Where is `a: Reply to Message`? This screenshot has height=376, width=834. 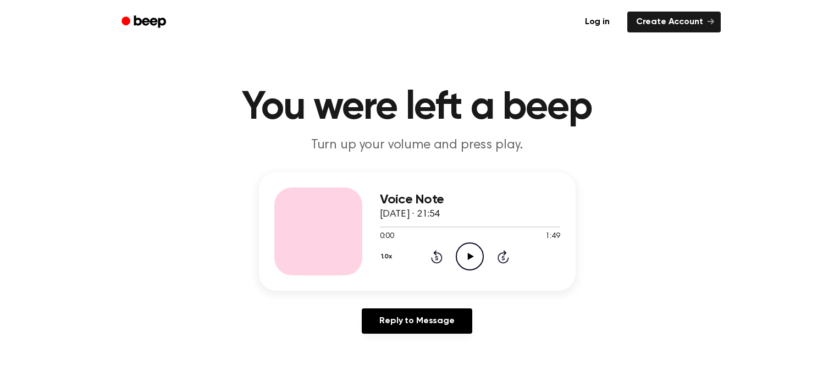 a: Reply to Message is located at coordinates (417, 321).